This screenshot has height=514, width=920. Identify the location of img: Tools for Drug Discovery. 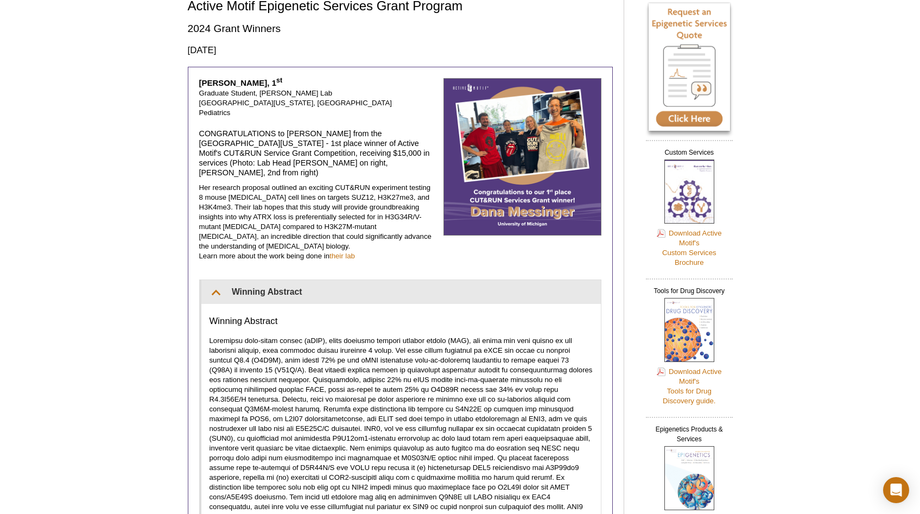
(689, 330).